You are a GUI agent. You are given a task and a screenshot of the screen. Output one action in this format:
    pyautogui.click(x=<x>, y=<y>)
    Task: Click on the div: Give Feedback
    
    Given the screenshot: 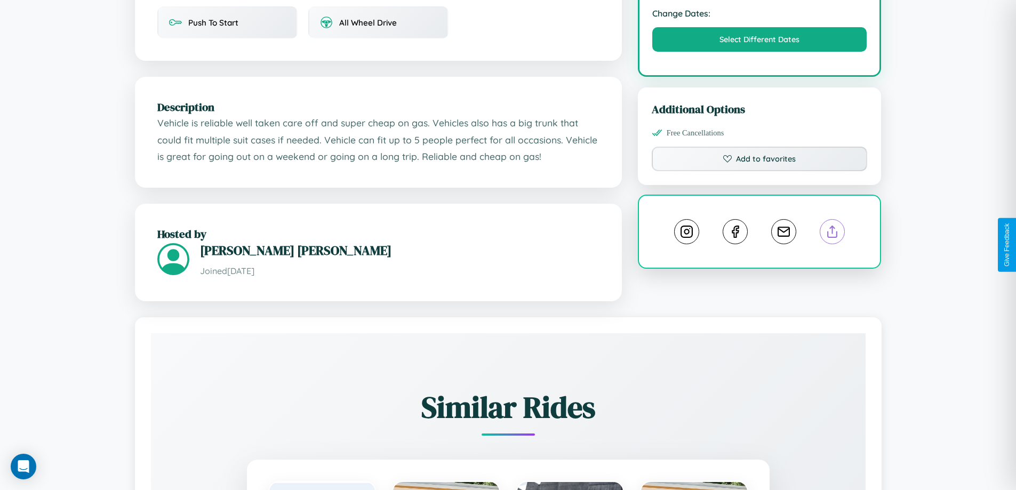 What is the action you would take?
    pyautogui.click(x=1007, y=245)
    